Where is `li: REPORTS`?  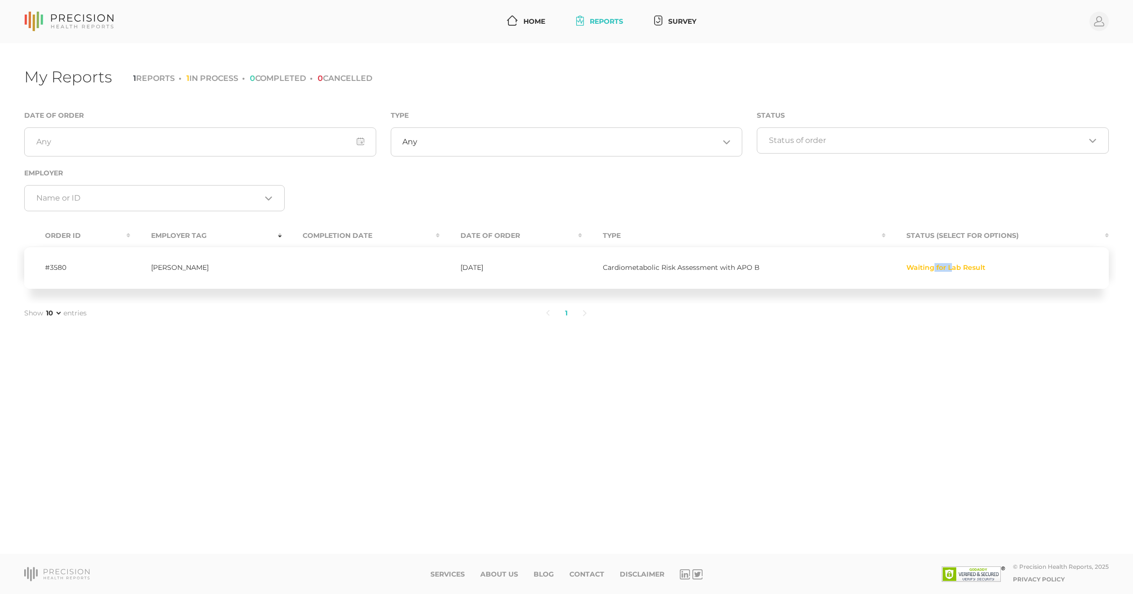
li: REPORTS is located at coordinates (154, 78).